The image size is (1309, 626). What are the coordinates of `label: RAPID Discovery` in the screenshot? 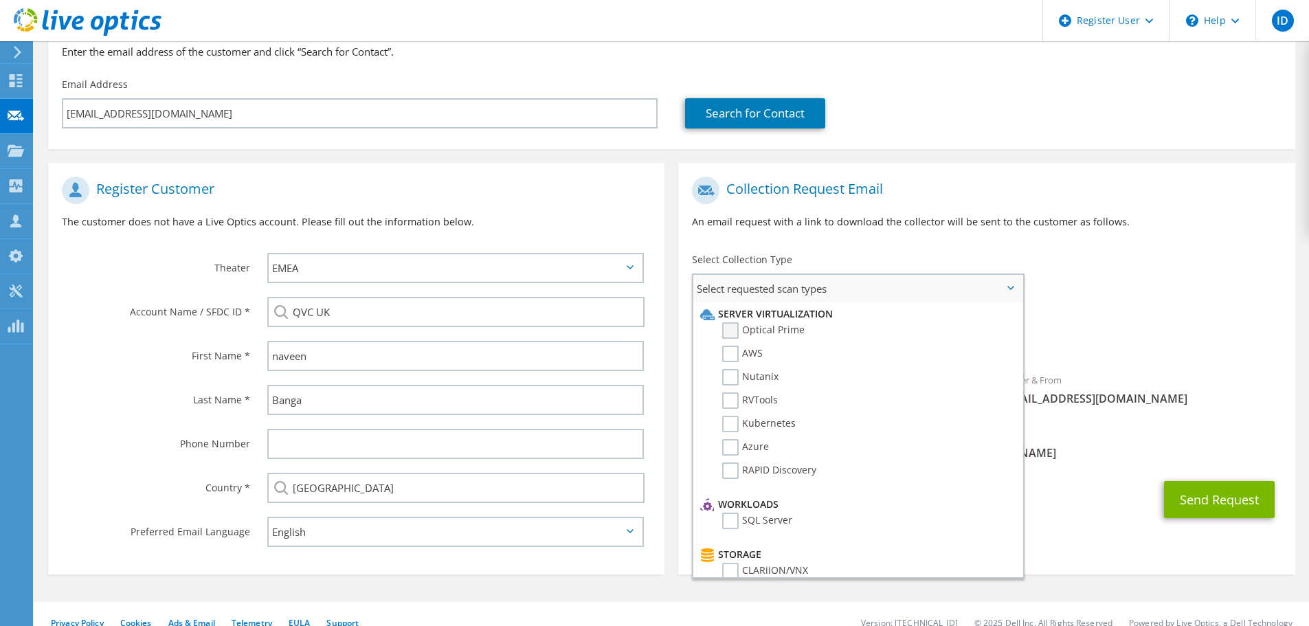 It's located at (769, 471).